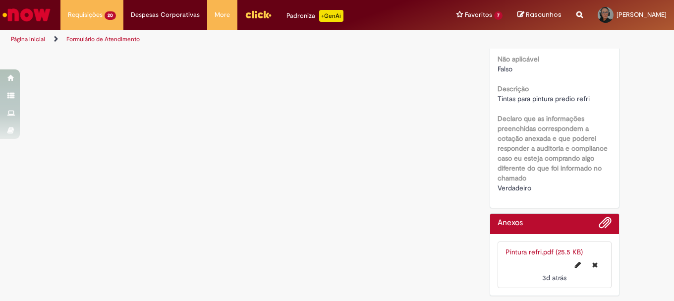  I want to click on b: Declaro que as informações preenchidas correspondem a cotação anexada e que poderei responder a a..., so click(552, 148).